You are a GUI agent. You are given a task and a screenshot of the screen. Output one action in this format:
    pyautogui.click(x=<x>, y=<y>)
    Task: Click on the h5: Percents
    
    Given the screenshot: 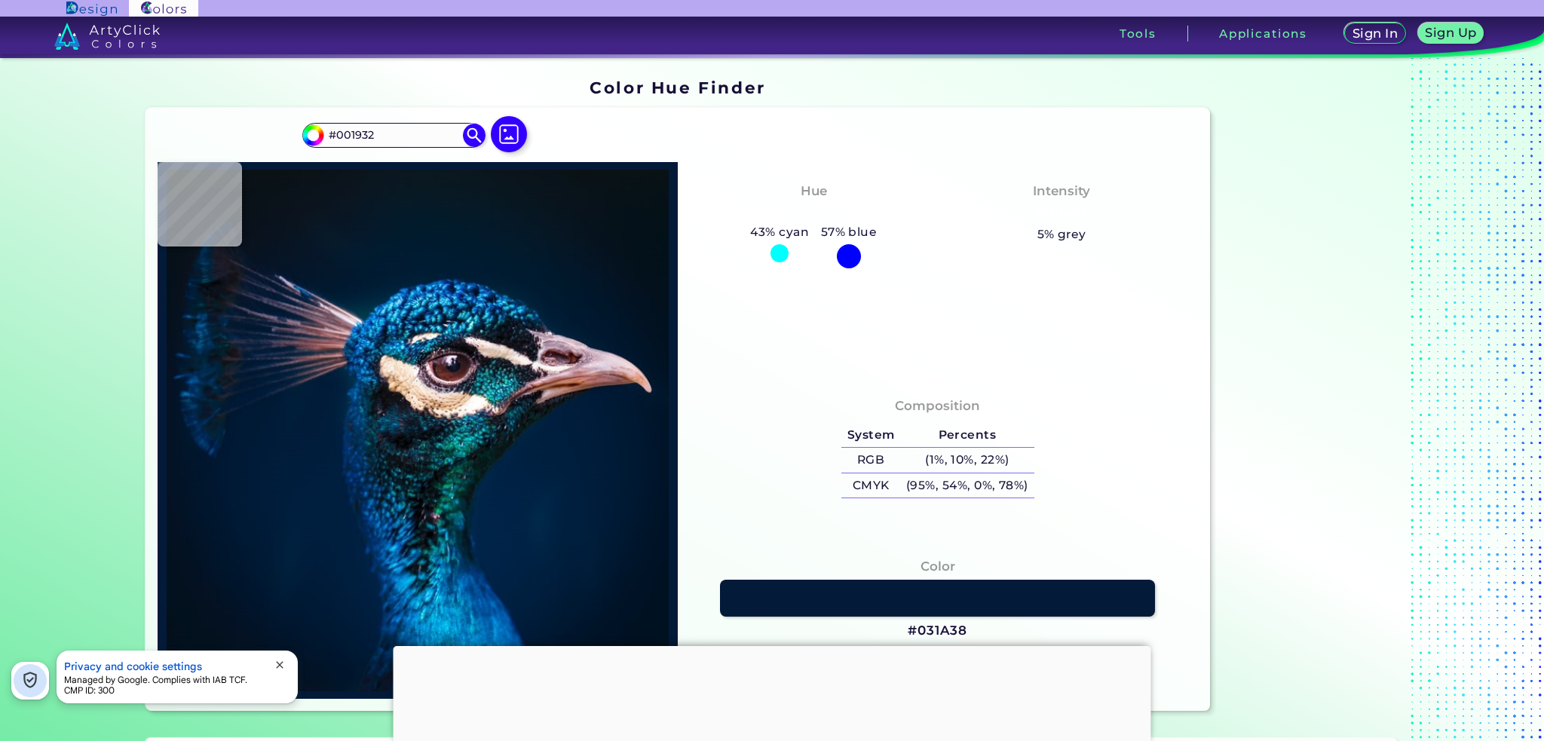 What is the action you would take?
    pyautogui.click(x=967, y=435)
    